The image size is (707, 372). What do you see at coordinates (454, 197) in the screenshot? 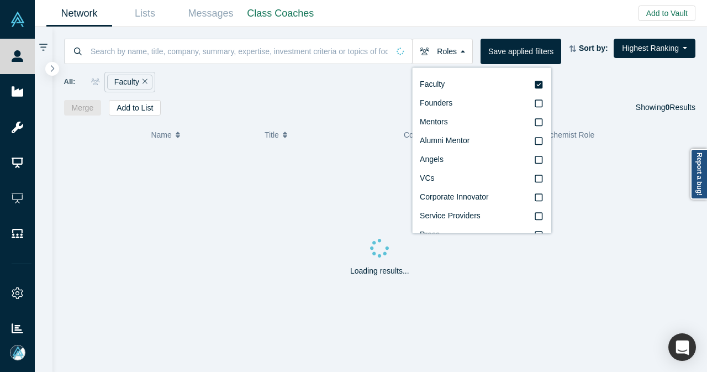
I see `span: Corporate Innovator` at bounding box center [454, 197].